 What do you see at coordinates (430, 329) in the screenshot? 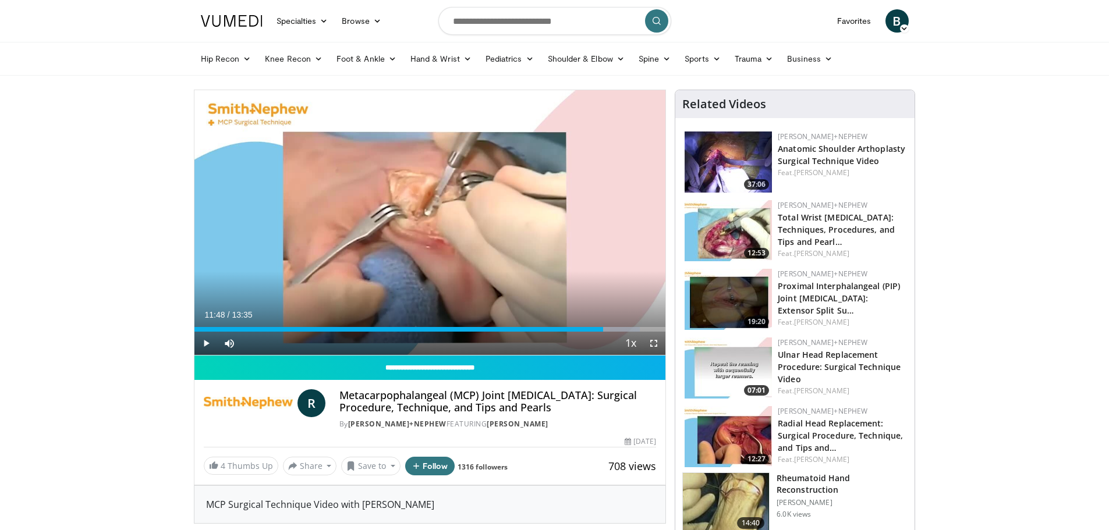
I see `div: Progress Bar` at bounding box center [430, 329].